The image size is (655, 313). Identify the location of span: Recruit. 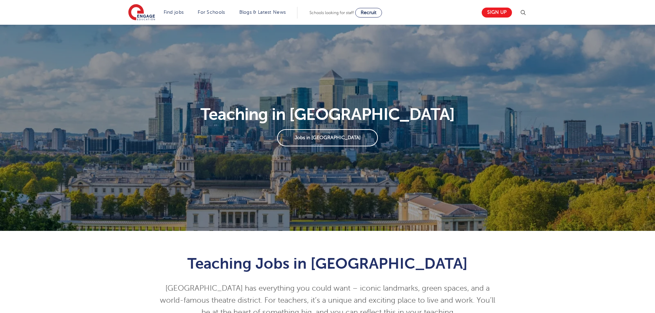
(368, 12).